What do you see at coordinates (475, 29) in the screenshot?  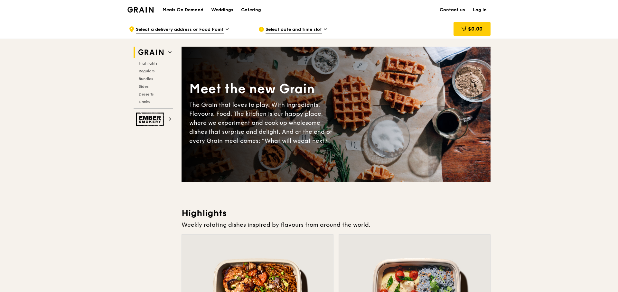 I see `span: $0.00` at bounding box center [475, 29].